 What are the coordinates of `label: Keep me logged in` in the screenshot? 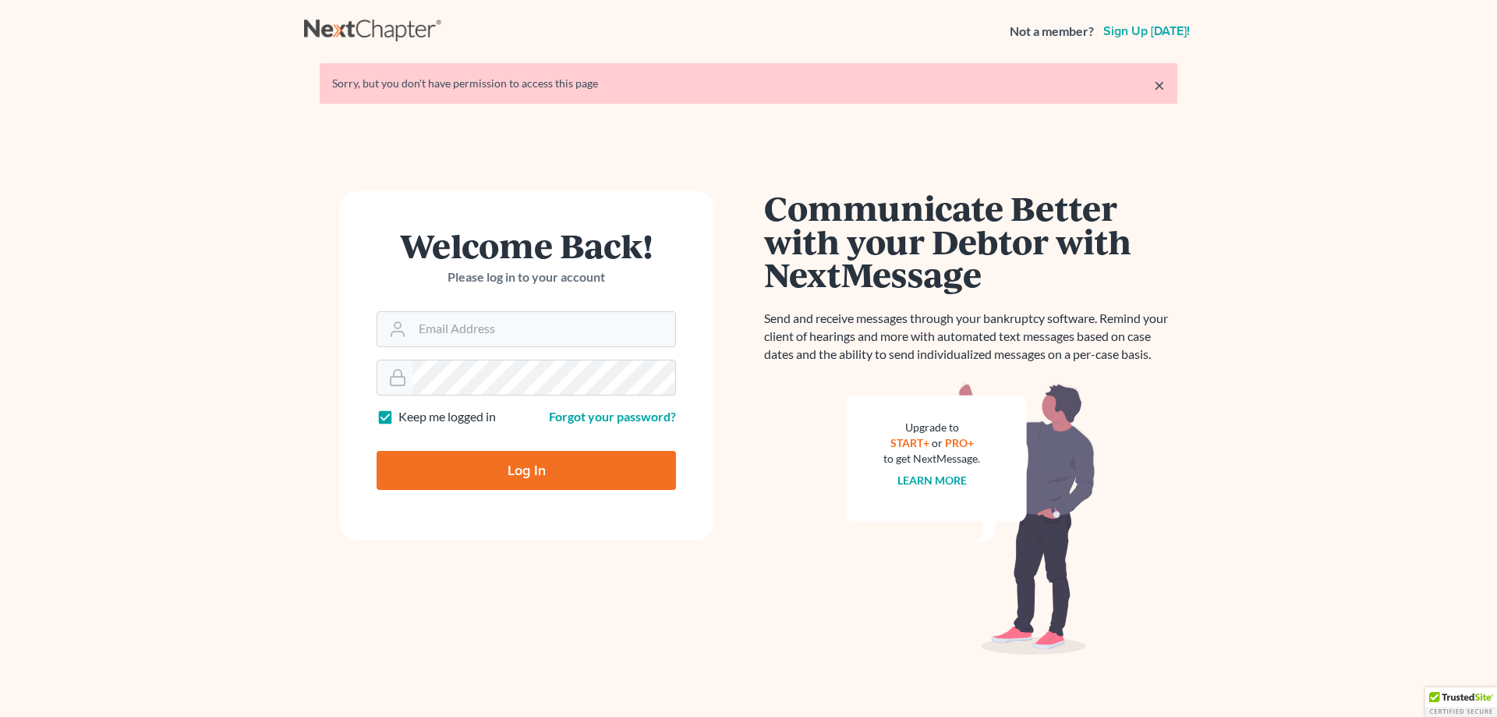 It's located at (447, 416).